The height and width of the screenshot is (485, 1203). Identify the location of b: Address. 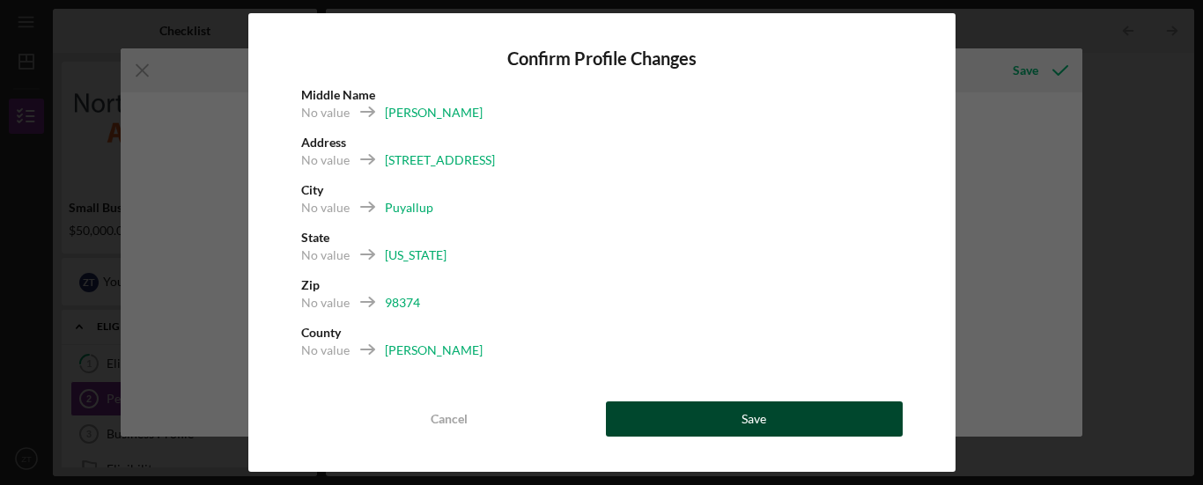
(323, 142).